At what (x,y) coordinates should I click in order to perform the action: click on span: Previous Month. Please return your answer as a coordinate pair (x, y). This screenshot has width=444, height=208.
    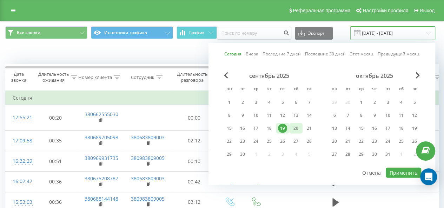
    Looking at the image, I should click on (226, 75).